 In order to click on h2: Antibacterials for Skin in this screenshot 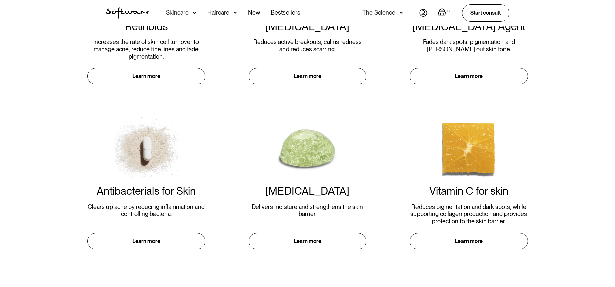, I will do `click(146, 191)`.